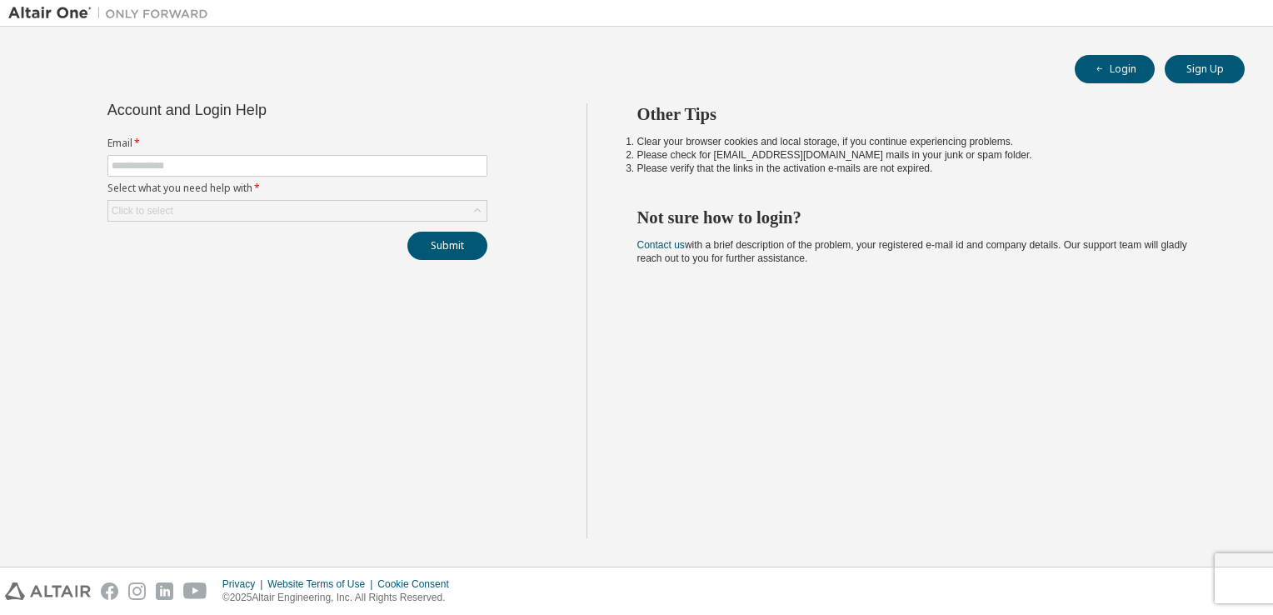 This screenshot has width=1273, height=615. I want to click on div: Account and Login Help, so click(259, 110).